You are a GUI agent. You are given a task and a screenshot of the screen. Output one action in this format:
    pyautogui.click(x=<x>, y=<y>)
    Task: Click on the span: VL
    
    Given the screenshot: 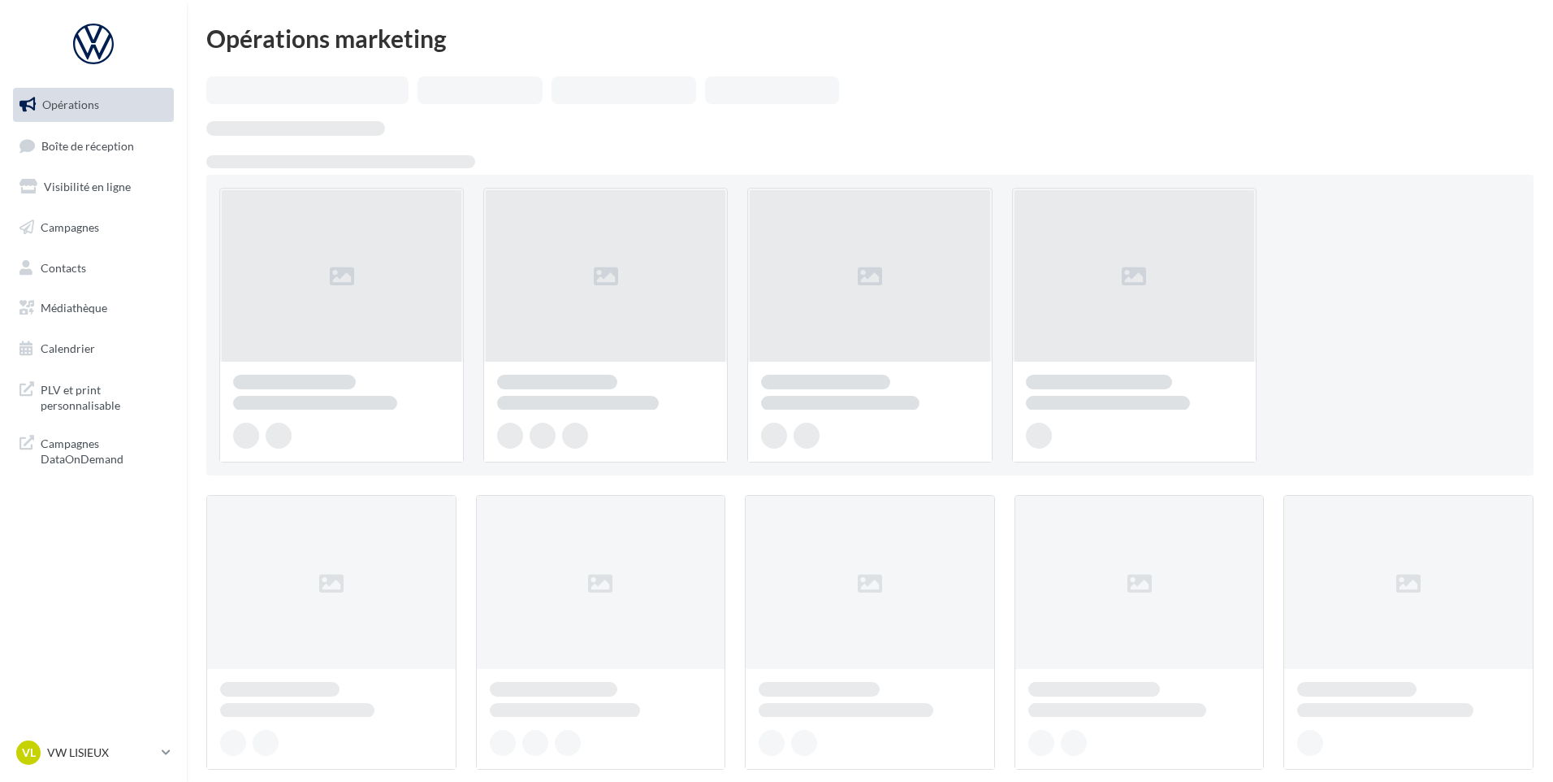 What is the action you would take?
    pyautogui.click(x=28, y=752)
    